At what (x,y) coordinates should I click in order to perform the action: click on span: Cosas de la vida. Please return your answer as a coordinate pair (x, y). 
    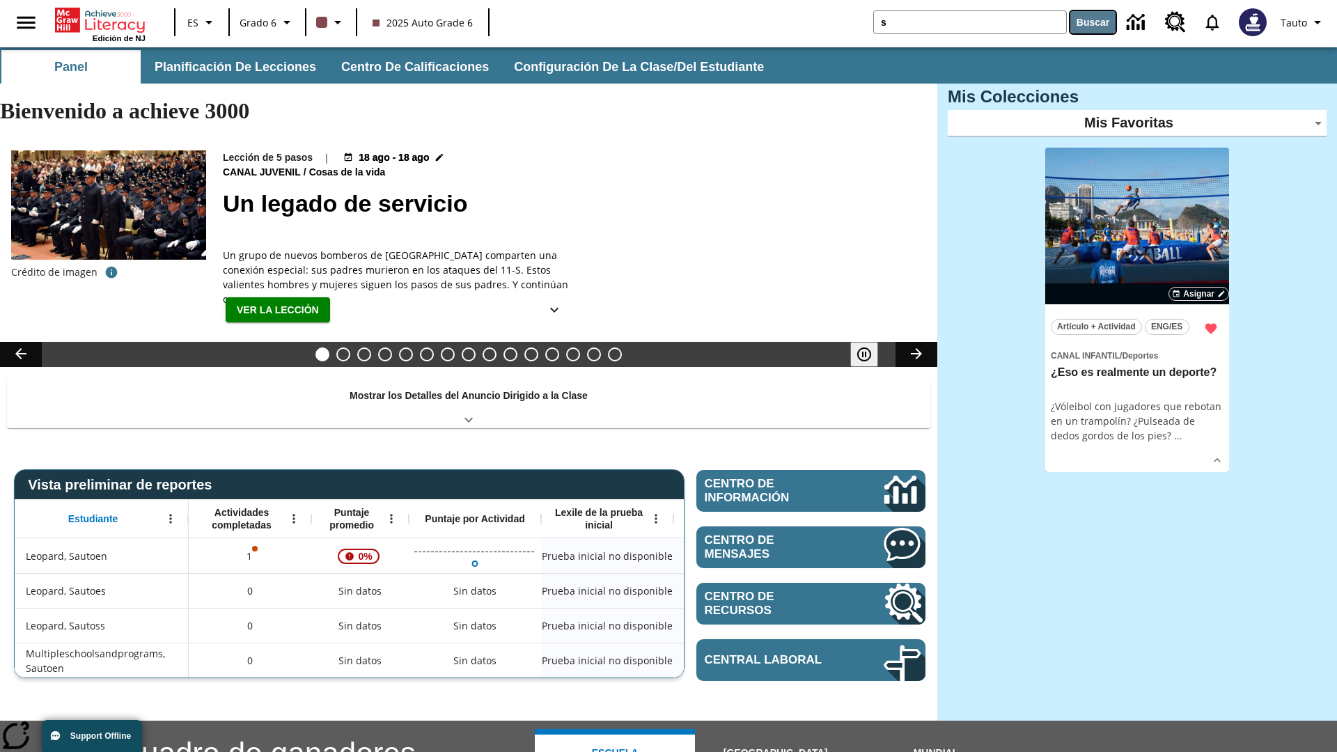
    Looking at the image, I should click on (349, 173).